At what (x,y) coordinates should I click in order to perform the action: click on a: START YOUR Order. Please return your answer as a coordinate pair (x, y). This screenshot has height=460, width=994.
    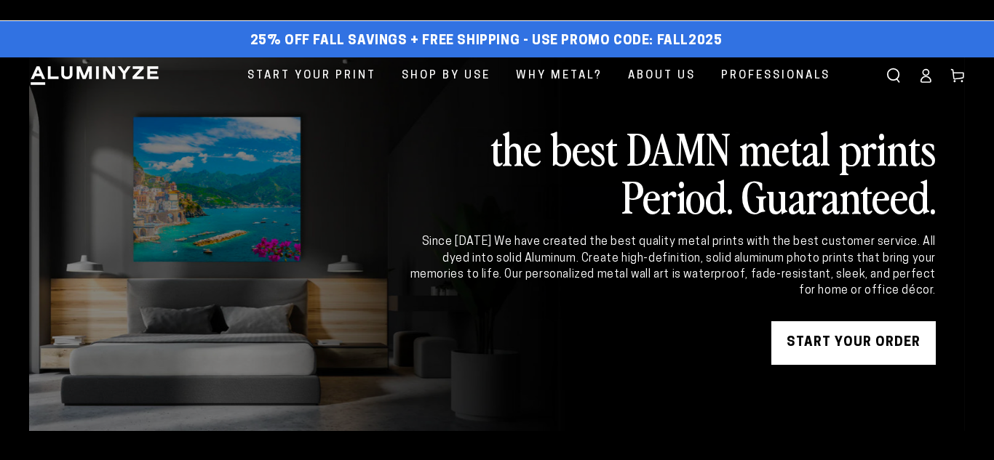
    Looking at the image, I should click on (853, 343).